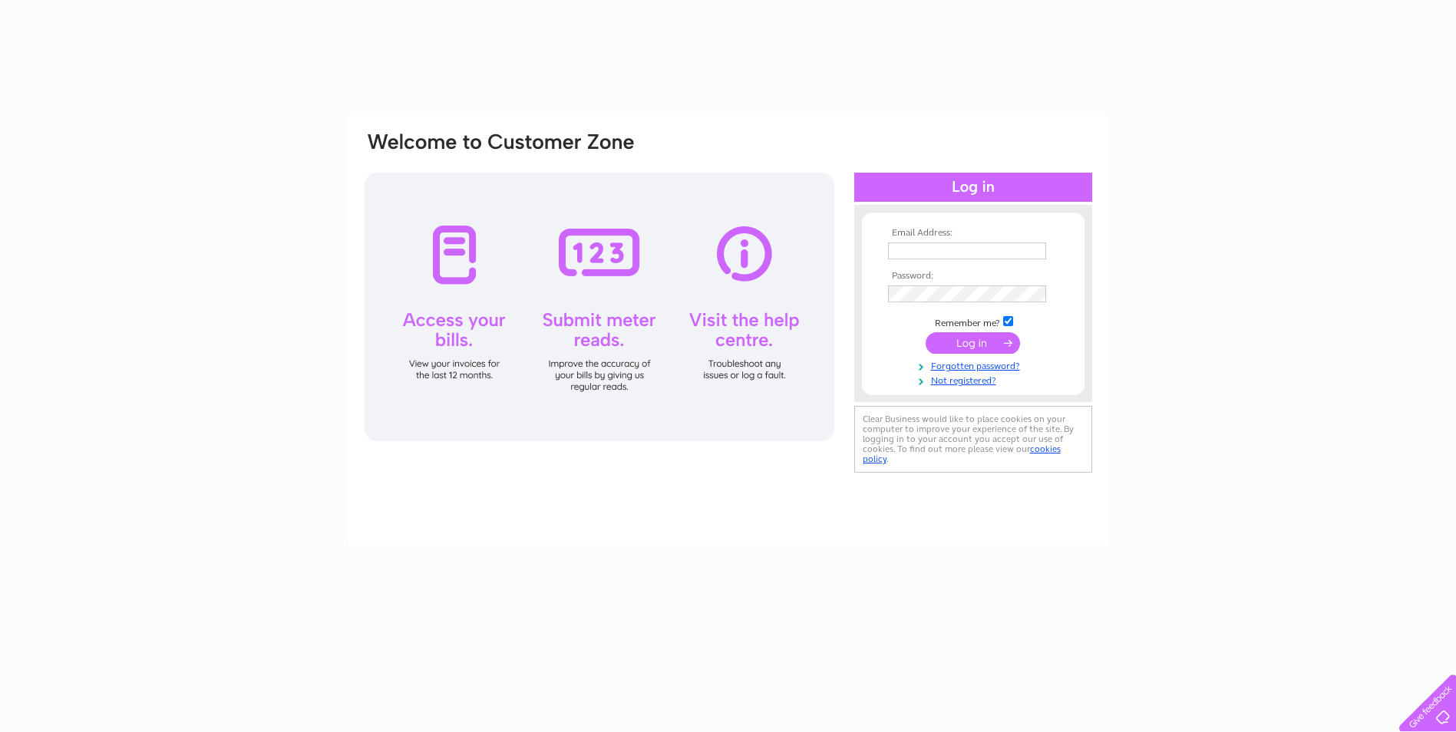 The height and width of the screenshot is (732, 1456). What do you see at coordinates (973, 343) in the screenshot?
I see `input: Submit` at bounding box center [973, 343].